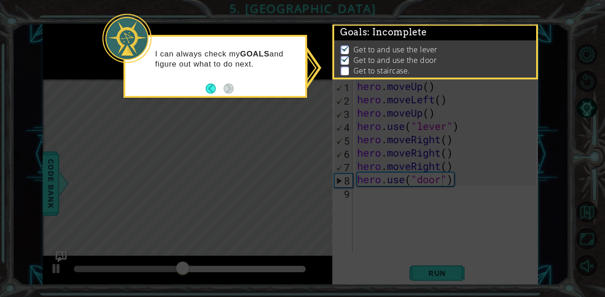 The image size is (605, 297). I want to click on span: : Incomplete, so click(397, 32).